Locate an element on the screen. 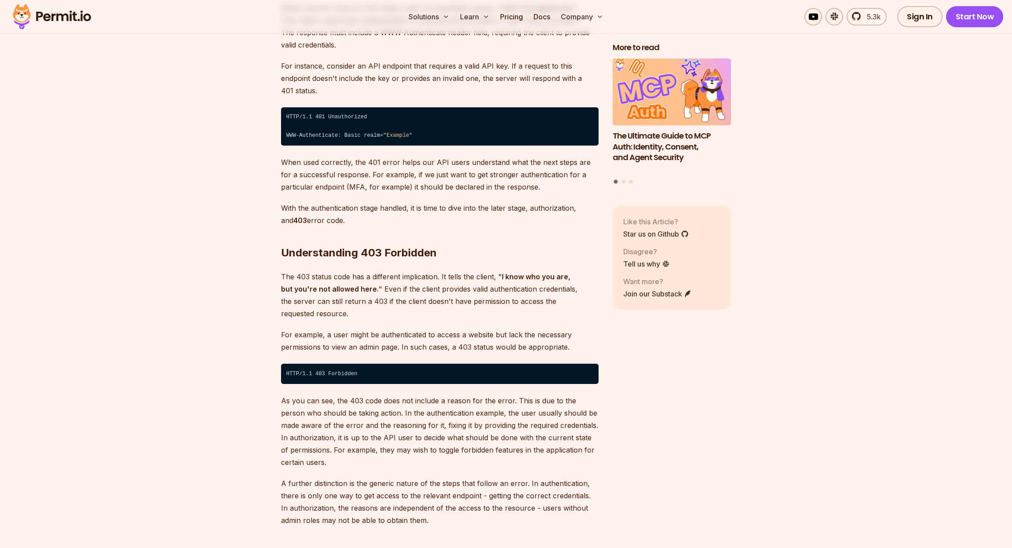 This screenshot has width=1012, height=548. img: Permit logo is located at coordinates (52, 17).